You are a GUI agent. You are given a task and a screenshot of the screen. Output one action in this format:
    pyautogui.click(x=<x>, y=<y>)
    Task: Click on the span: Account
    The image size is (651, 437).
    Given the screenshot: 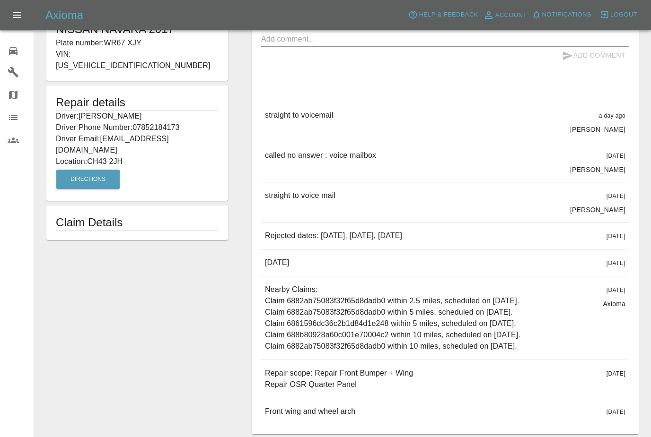 What is the action you would take?
    pyautogui.click(x=511, y=15)
    